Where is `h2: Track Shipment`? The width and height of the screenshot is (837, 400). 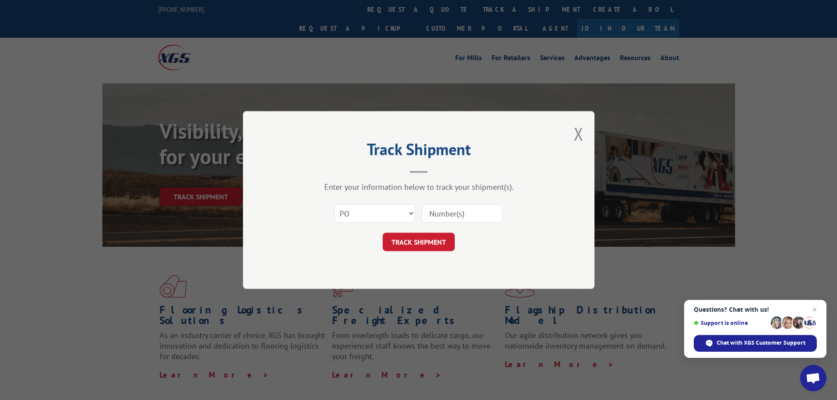
h2: Track Shipment is located at coordinates (419, 152).